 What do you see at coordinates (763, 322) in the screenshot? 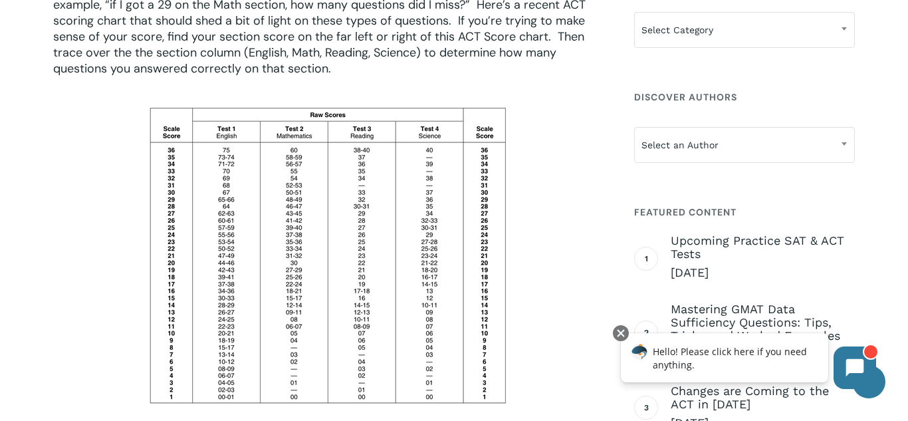
I see `span: Mastering GMAT Data Sufficiency Questions: Tips, Tricks, and Worked Examples` at bounding box center [763, 322].